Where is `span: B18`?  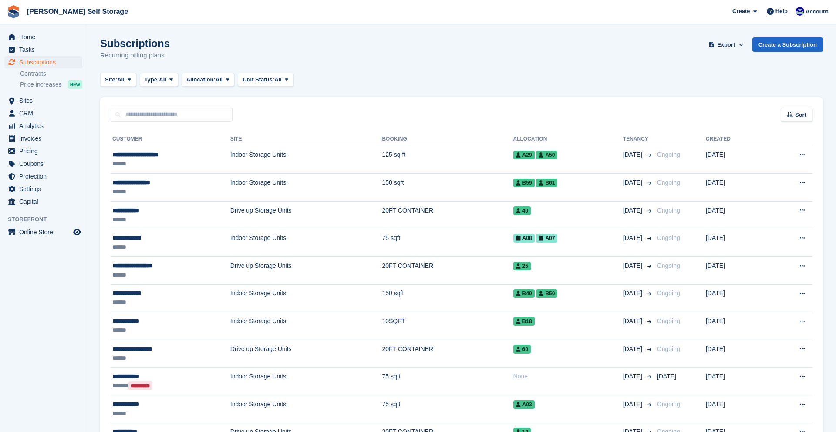 span: B18 is located at coordinates (524, 321).